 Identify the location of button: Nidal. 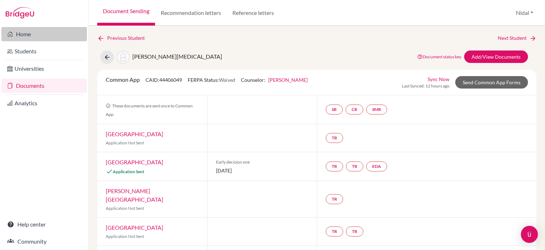
(525, 13).